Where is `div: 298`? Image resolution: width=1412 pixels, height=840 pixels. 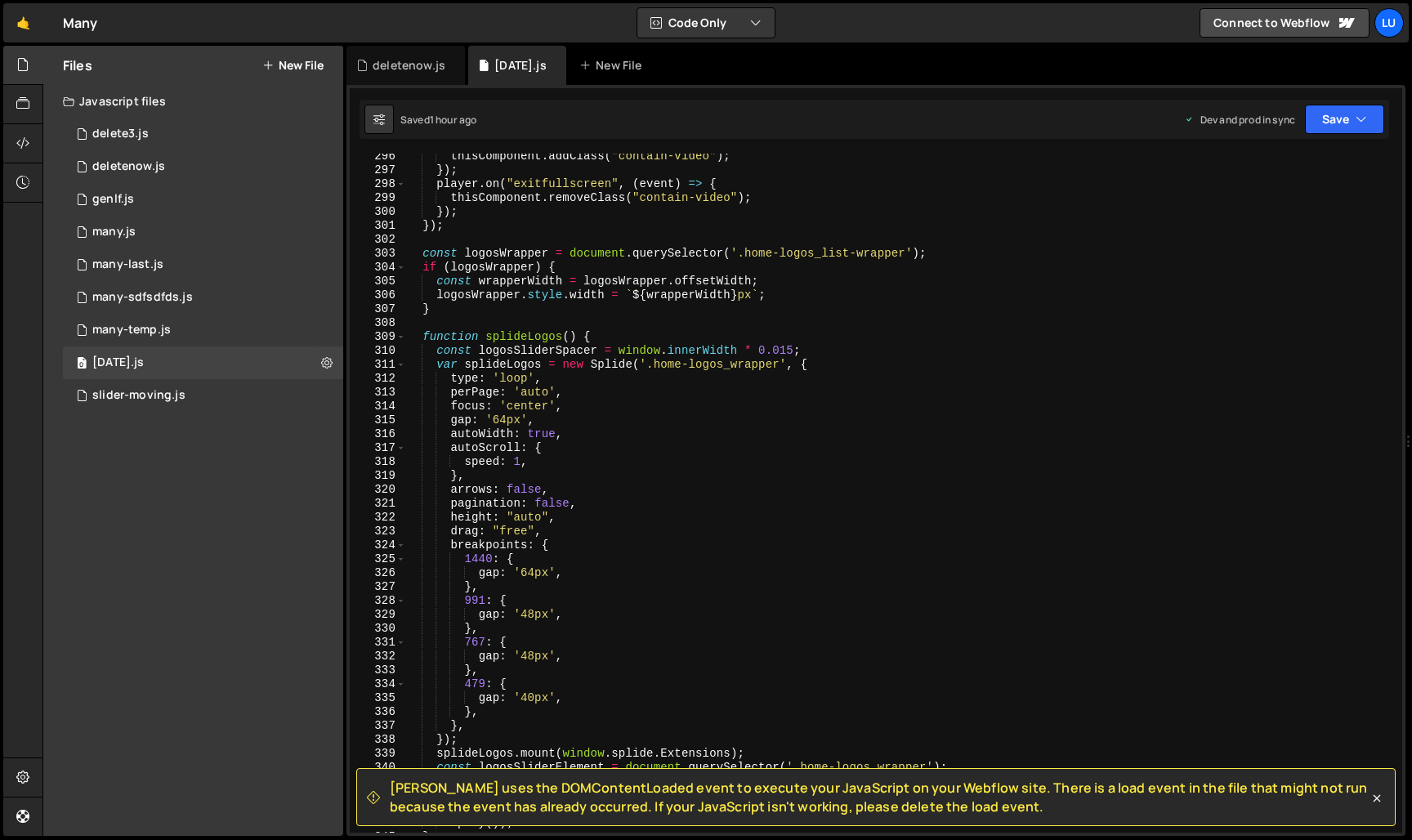
div: 298 is located at coordinates (378, 184).